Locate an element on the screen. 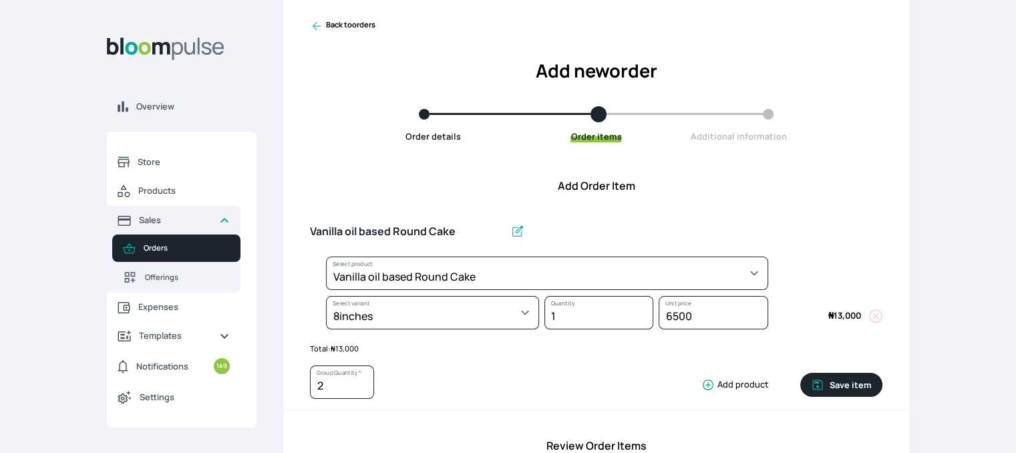  input: Untitled group * is located at coordinates (408, 232).